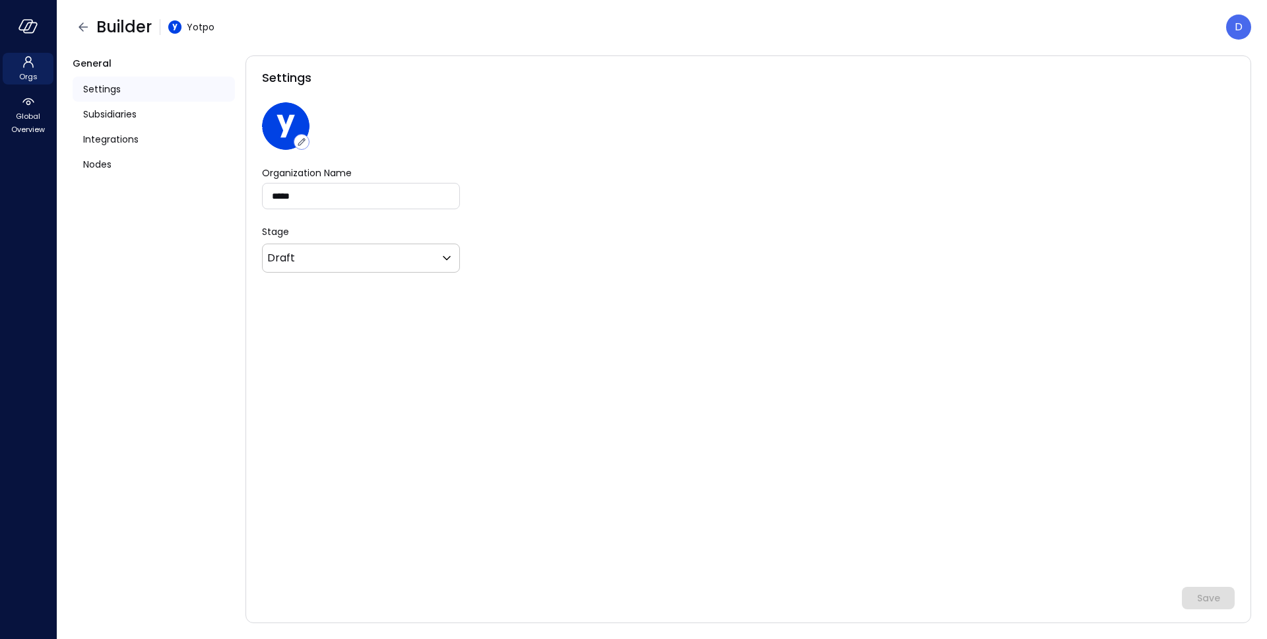 Image resolution: width=1267 pixels, height=639 pixels. Describe the element at coordinates (92, 63) in the screenshot. I see `span: General` at that location.